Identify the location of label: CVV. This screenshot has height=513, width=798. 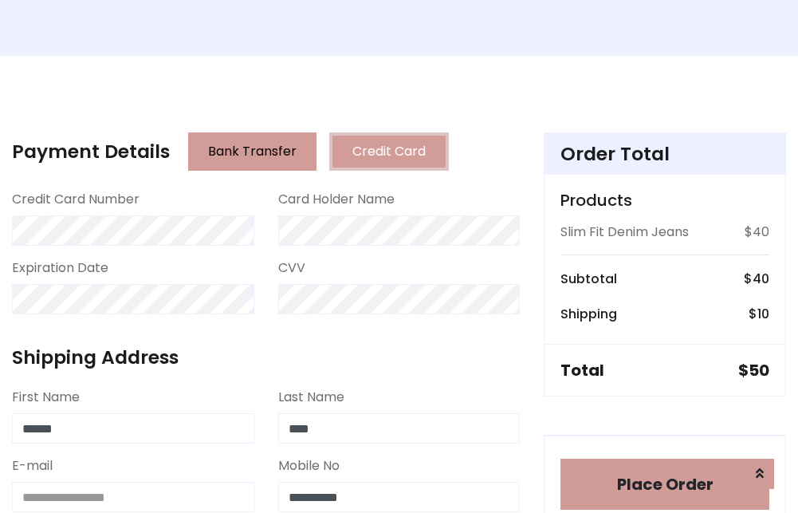
(292, 268).